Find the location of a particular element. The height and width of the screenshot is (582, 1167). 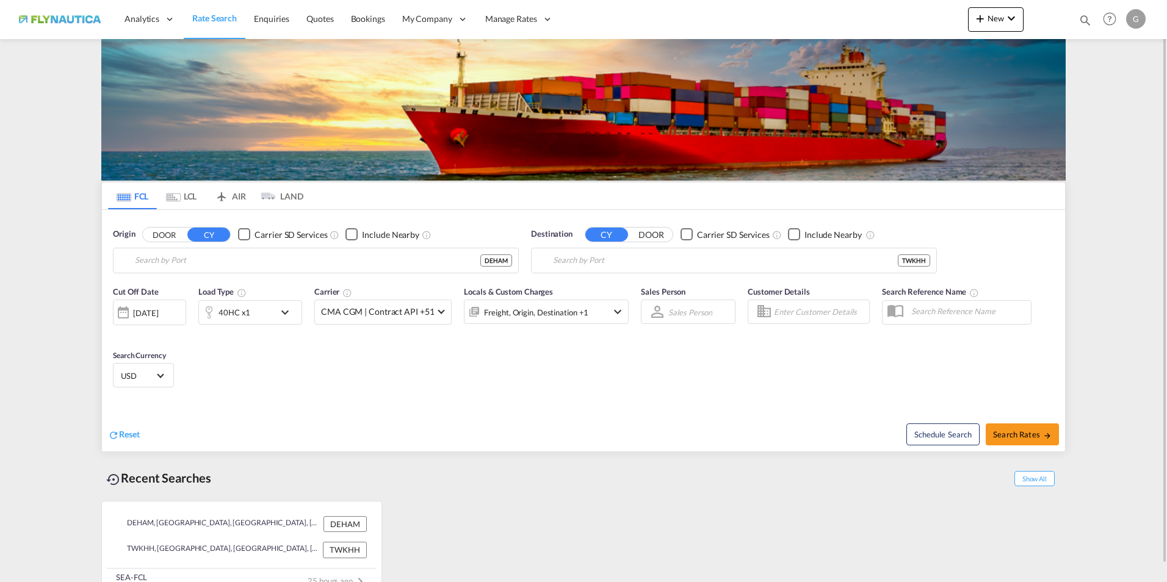

span: Help is located at coordinates (1110, 19).